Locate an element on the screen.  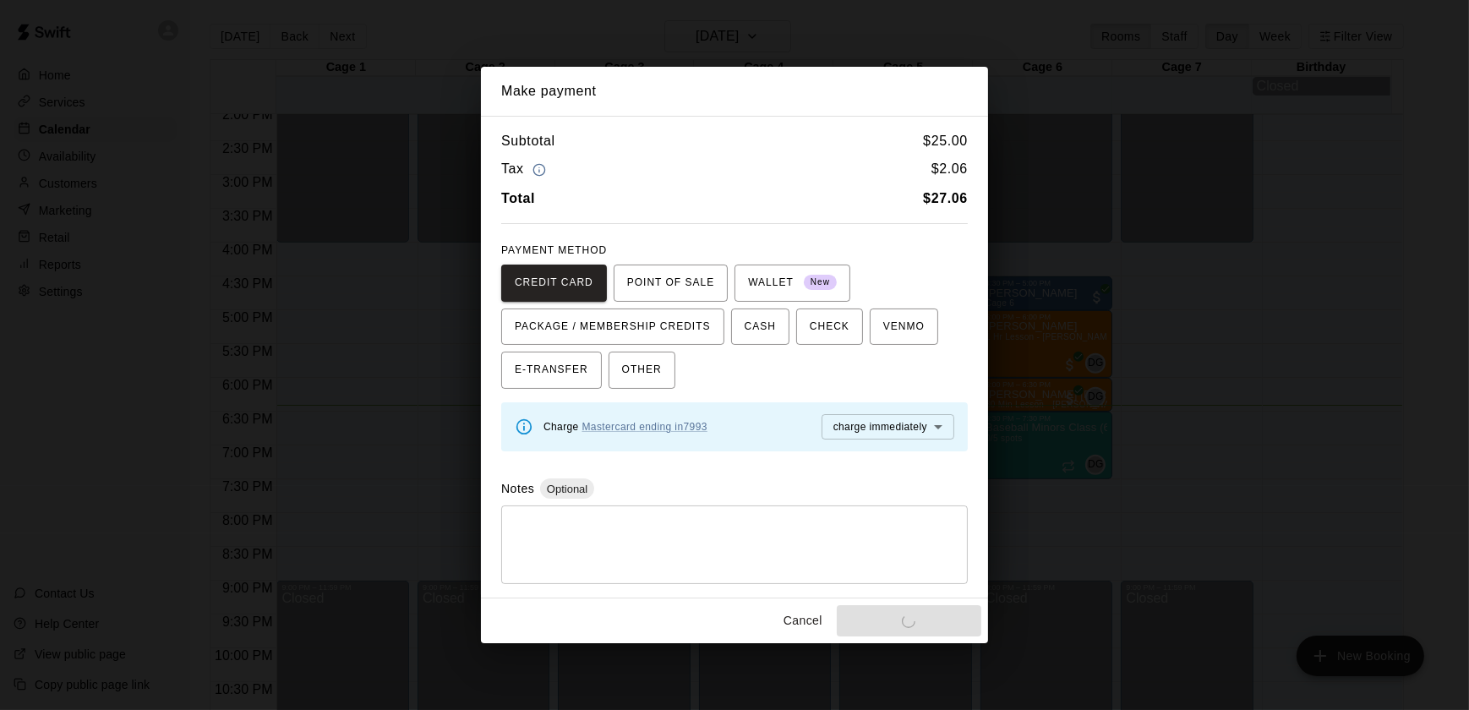
h6: Tax is located at coordinates (526, 169).